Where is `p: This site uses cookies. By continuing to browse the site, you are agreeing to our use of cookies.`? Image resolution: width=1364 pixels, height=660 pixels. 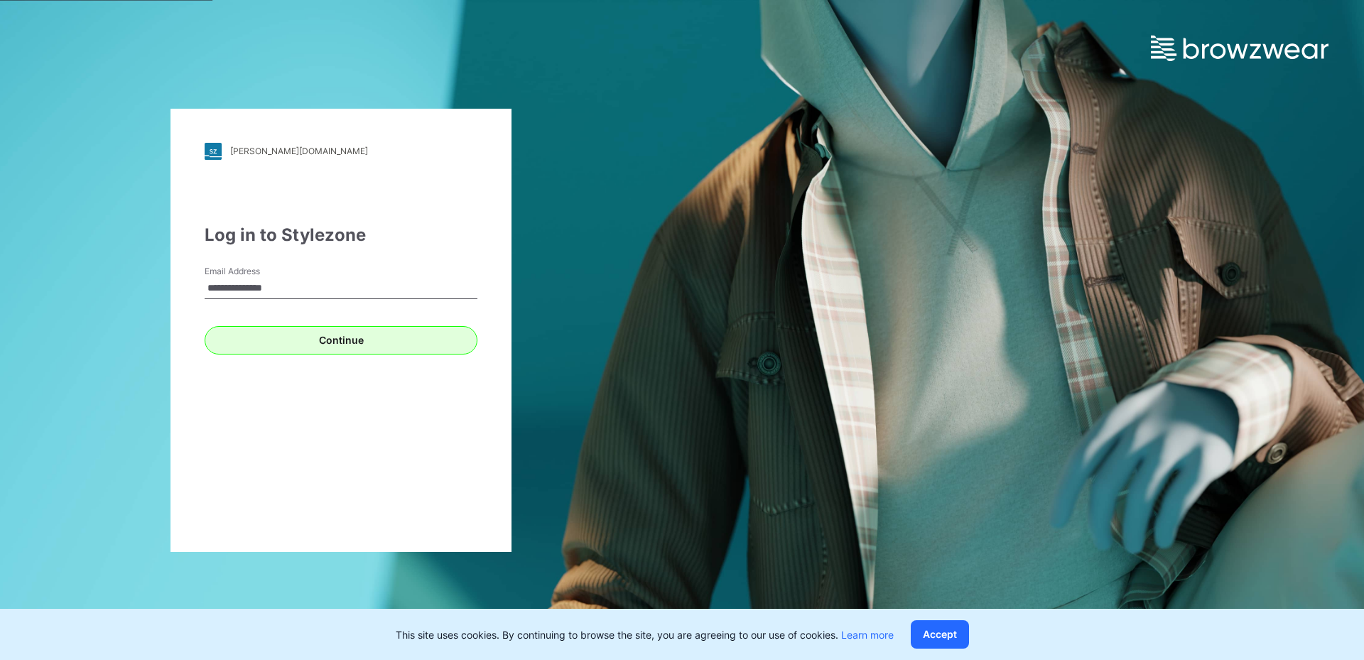
p: This site uses cookies. By continuing to browse the site, you are agreeing to our use of cookies. is located at coordinates (644, 634).